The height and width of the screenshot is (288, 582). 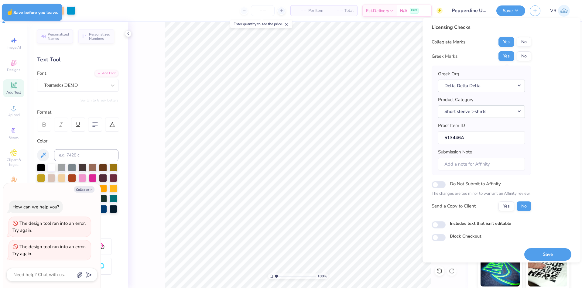 What do you see at coordinates (481, 194) in the screenshot?
I see `p: The changes are too minor to warrant an Affinity review.` at bounding box center [481, 194].